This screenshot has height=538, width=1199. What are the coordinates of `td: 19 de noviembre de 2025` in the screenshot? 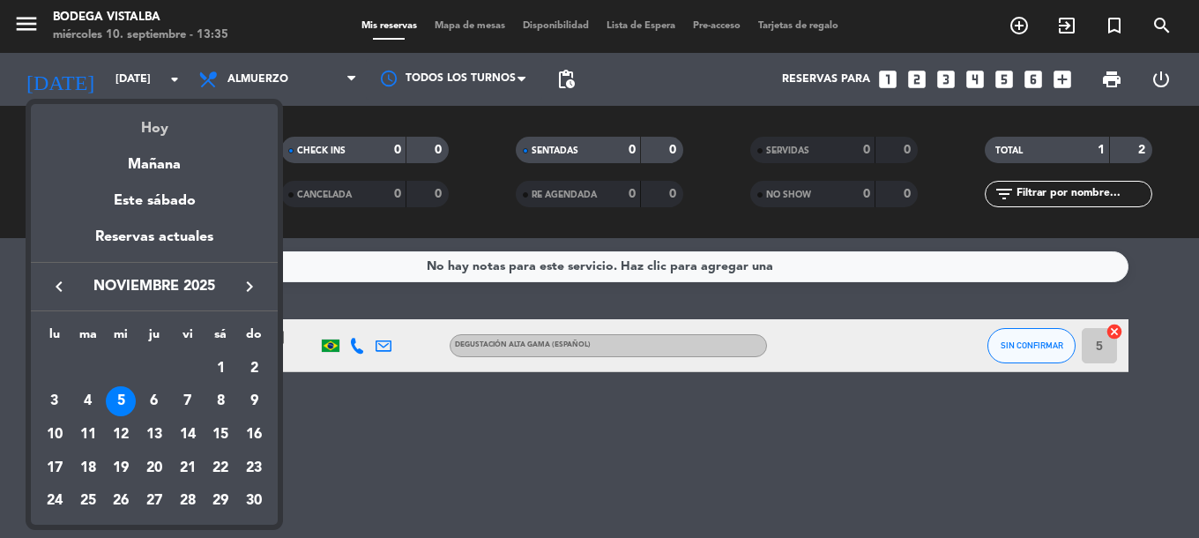 It's located at (121, 468).